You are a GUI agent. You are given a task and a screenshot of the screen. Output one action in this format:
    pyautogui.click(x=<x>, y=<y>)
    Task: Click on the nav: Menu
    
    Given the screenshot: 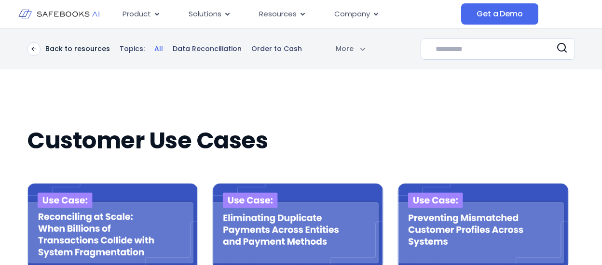 What is the action you would take?
    pyautogui.click(x=288, y=14)
    